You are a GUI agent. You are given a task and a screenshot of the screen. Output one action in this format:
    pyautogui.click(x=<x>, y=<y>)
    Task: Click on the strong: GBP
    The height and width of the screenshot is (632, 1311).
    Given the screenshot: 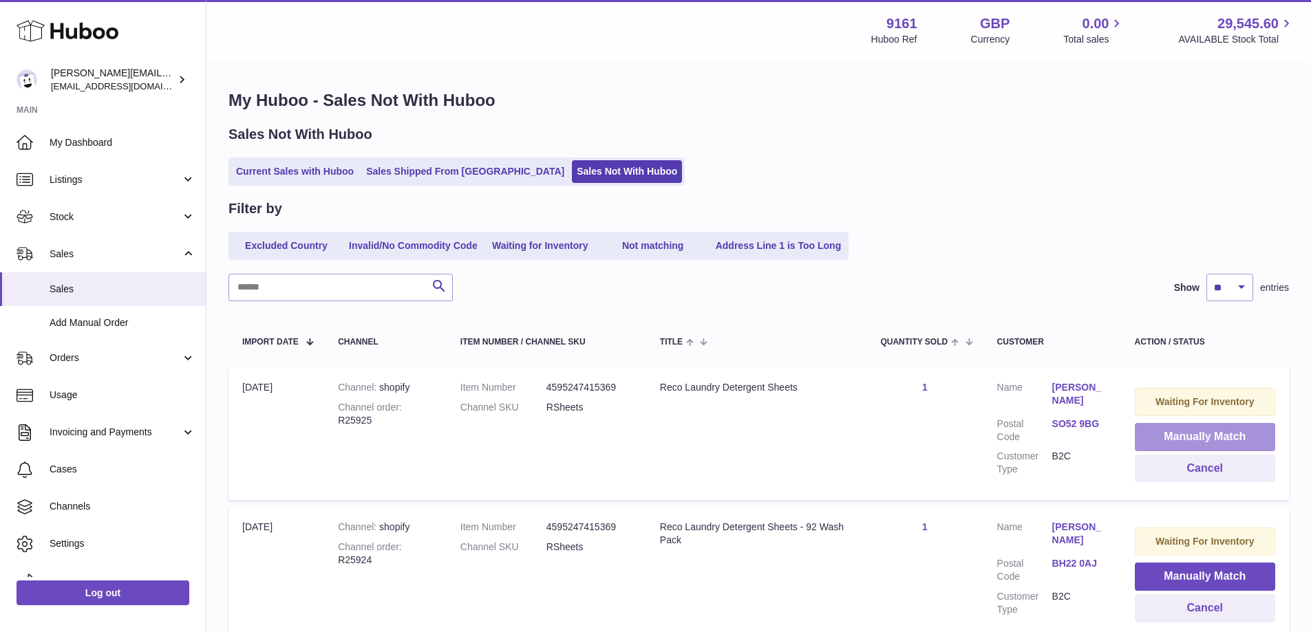 What is the action you would take?
    pyautogui.click(x=994, y=23)
    